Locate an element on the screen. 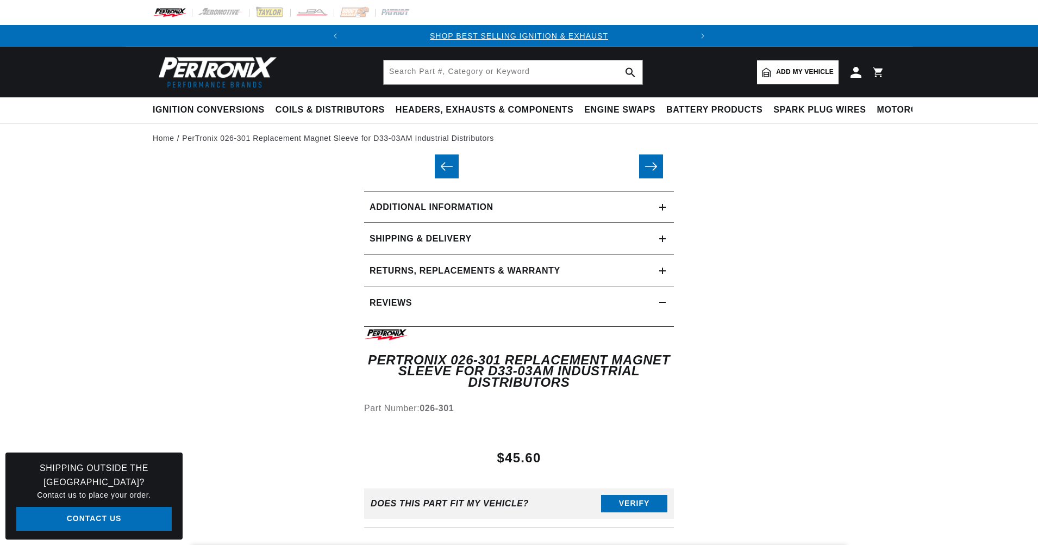  button: Translation missing: en.sections.announcements.next_announcement is located at coordinates (703, 36).